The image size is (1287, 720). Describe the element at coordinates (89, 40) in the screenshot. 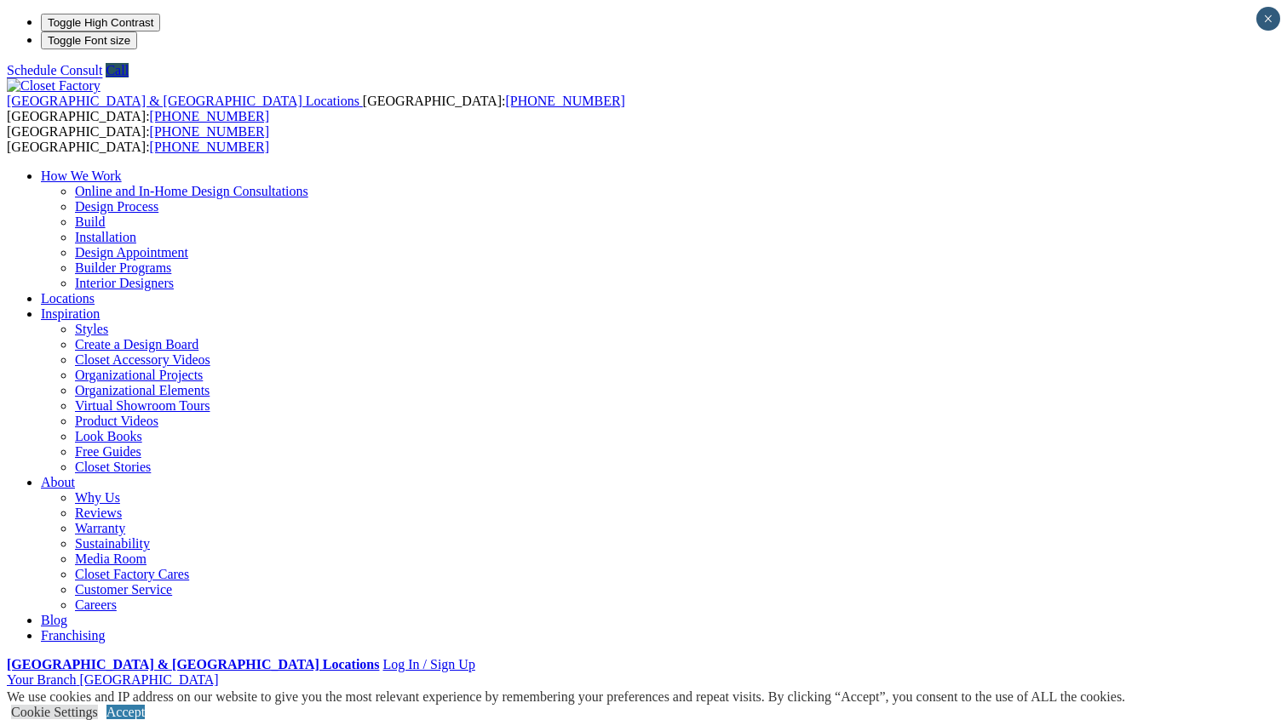

I see `span: Toggle Font size` at that location.